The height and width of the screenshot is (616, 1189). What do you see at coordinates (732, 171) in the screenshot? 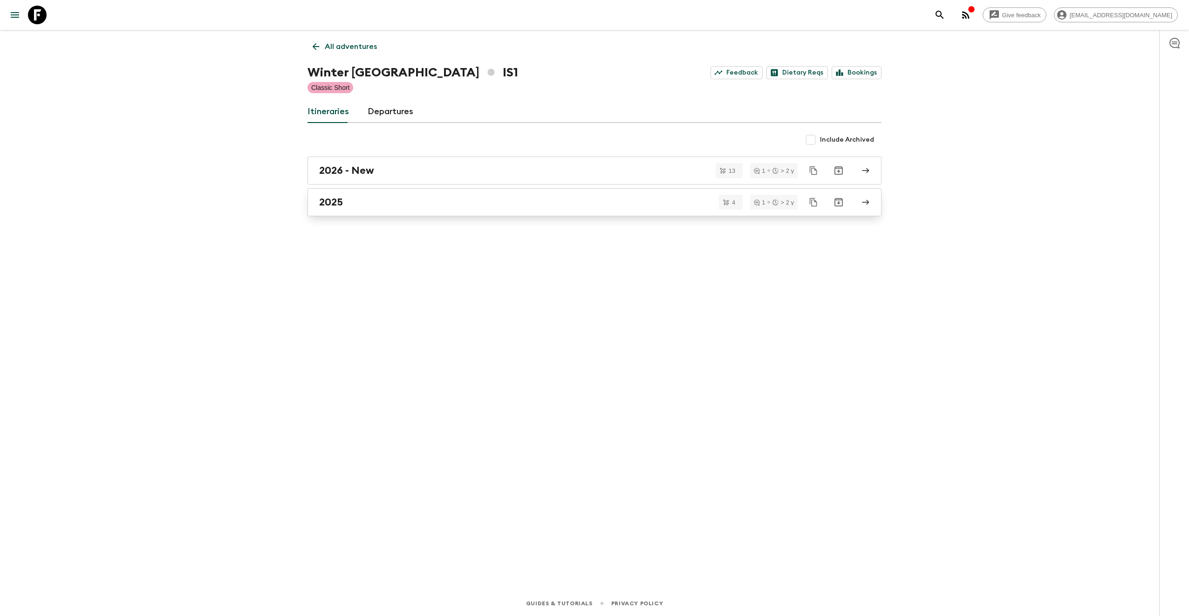
I see `span: 13` at bounding box center [732, 171].